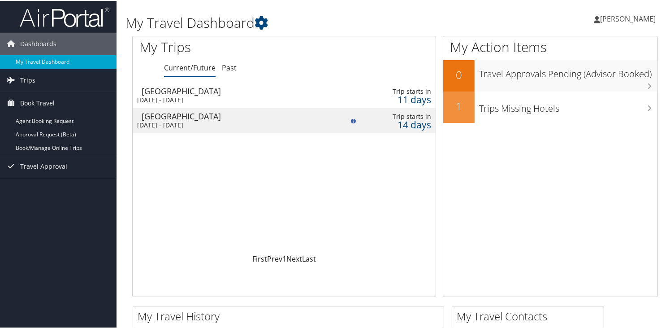  What do you see at coordinates (551, 106) in the screenshot?
I see `a: 1Trips Missing Hotels` at bounding box center [551, 106].